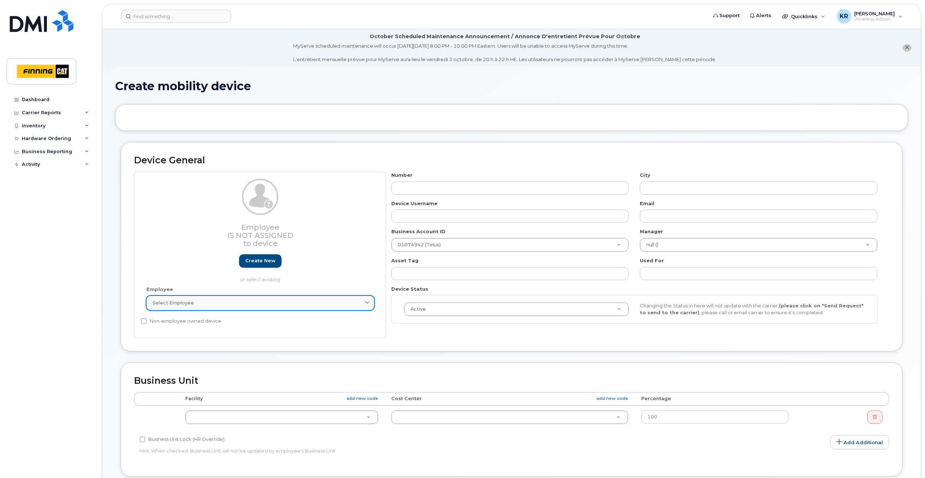 The height and width of the screenshot is (478, 925). I want to click on label: Non-employee owned device, so click(181, 321).